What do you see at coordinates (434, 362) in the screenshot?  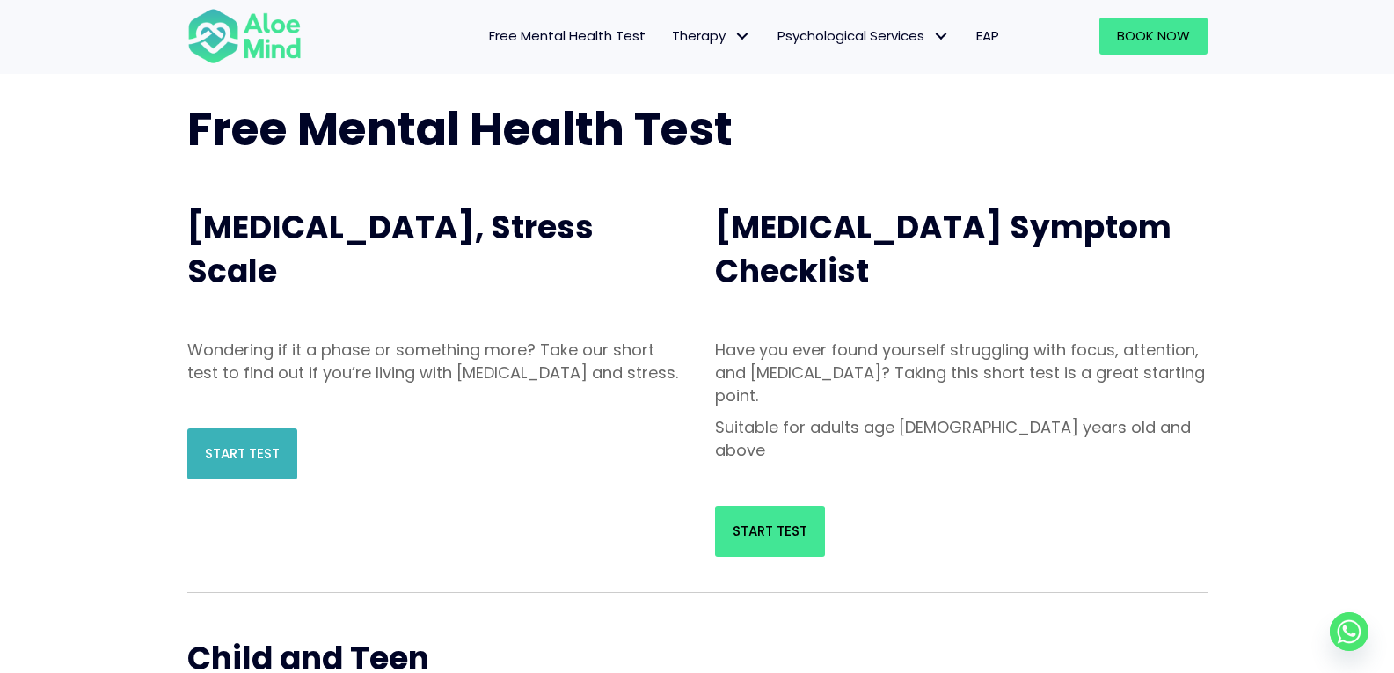 I see `p: Wondering if it a phase or something more? Take our short test to find out if you’re living with ...` at bounding box center [434, 362].